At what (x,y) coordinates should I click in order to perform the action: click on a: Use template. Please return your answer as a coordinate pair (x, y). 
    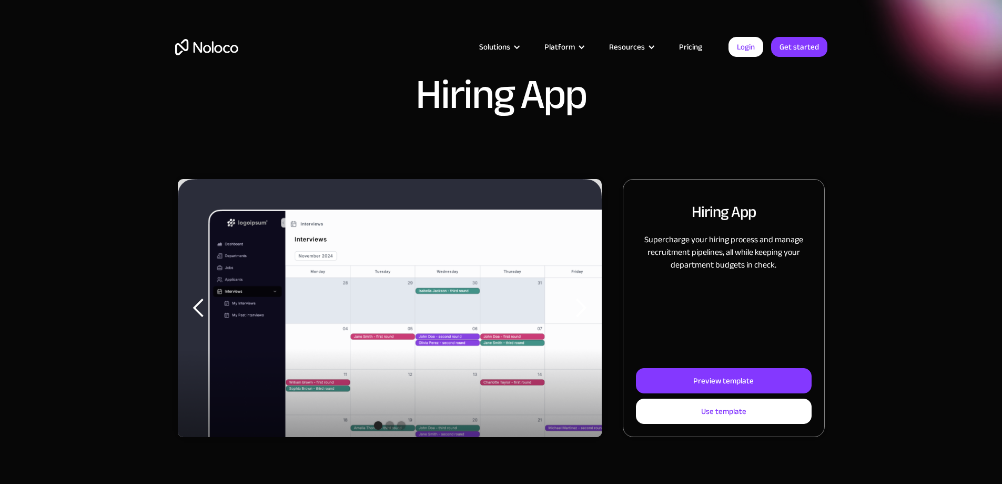
    Looking at the image, I should click on (723, 411).